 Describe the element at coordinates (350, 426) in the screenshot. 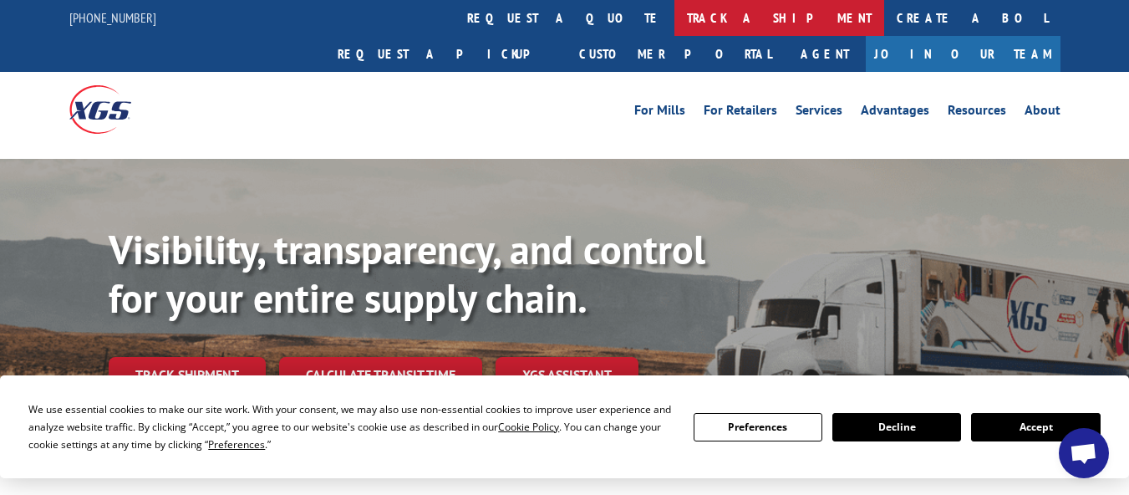

I see `div: We use essential cookies to make our site work. With your consent, we may also use non-essential ...` at that location.